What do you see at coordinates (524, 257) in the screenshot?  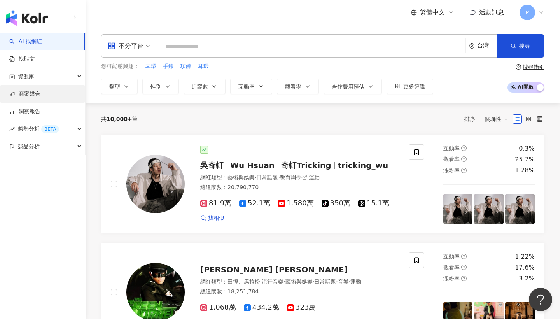 I see `div: 1.22%` at bounding box center [524, 257].